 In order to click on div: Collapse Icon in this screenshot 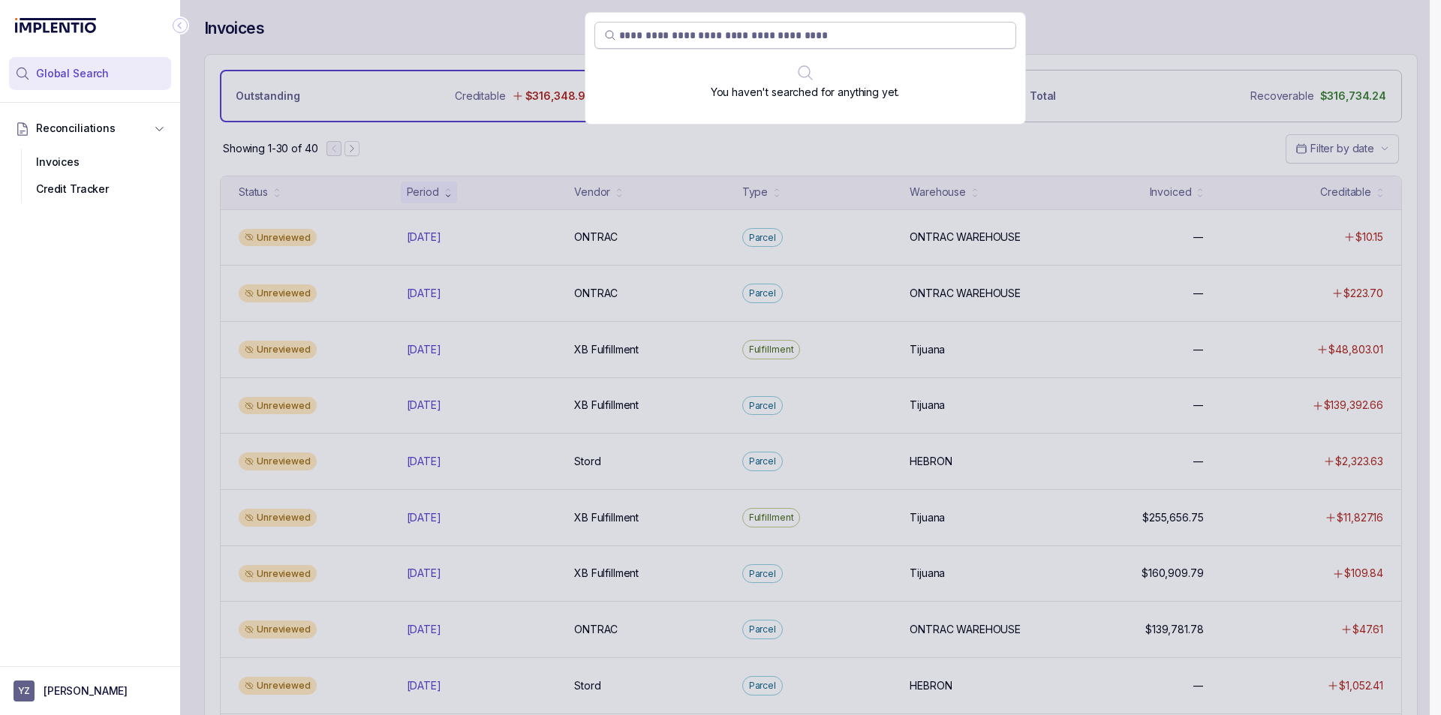, I will do `click(180, 26)`.